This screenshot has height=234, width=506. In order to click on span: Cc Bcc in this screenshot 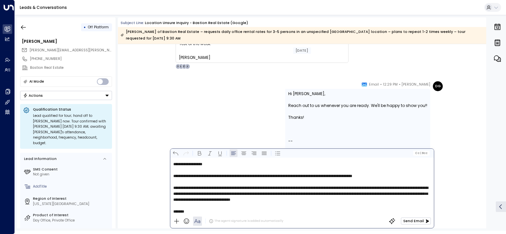, I will do `click(421, 153)`.